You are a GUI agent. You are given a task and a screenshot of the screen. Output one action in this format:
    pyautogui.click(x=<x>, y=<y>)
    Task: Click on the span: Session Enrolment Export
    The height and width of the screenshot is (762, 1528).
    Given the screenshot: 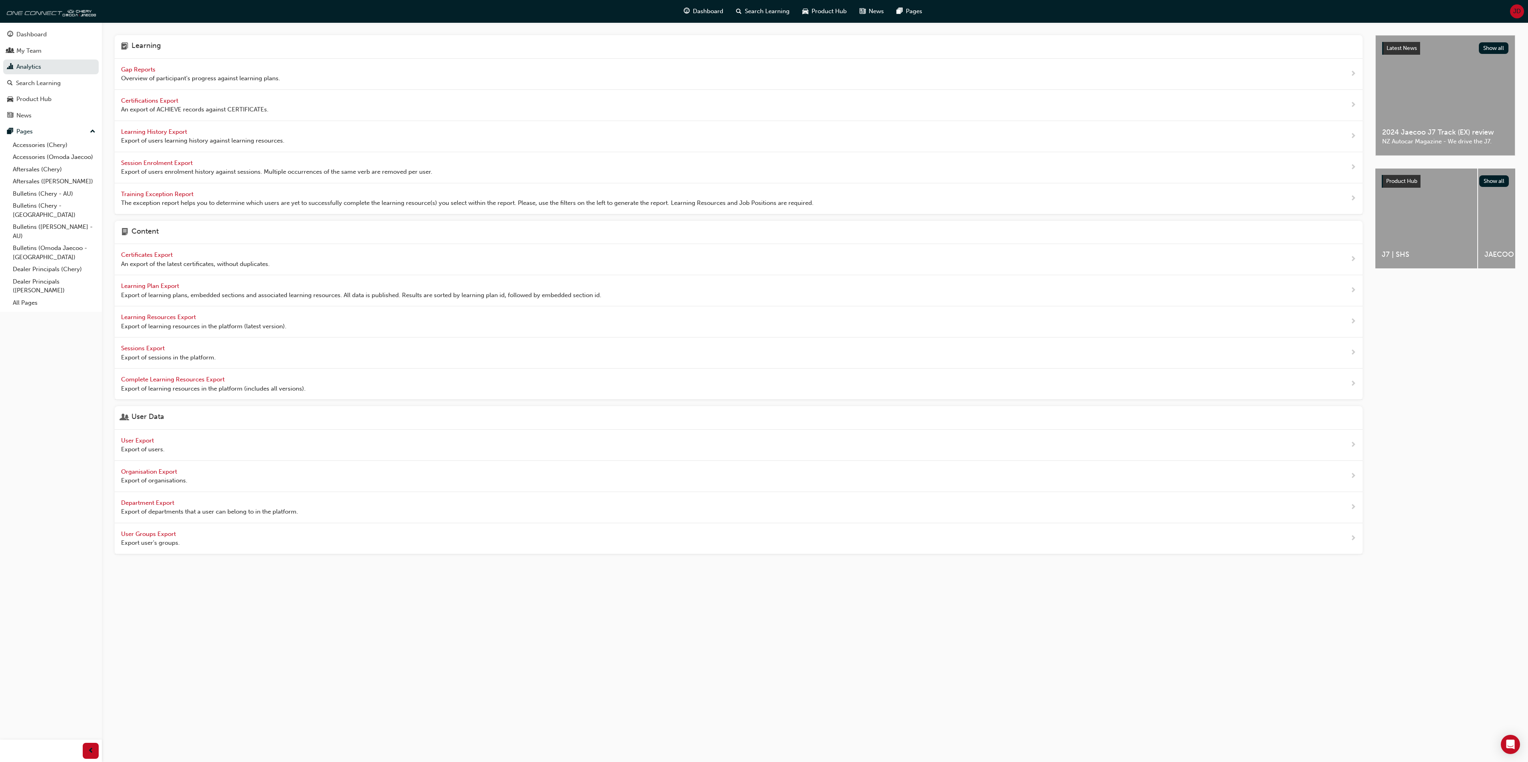 What is the action you would take?
    pyautogui.click(x=157, y=163)
    